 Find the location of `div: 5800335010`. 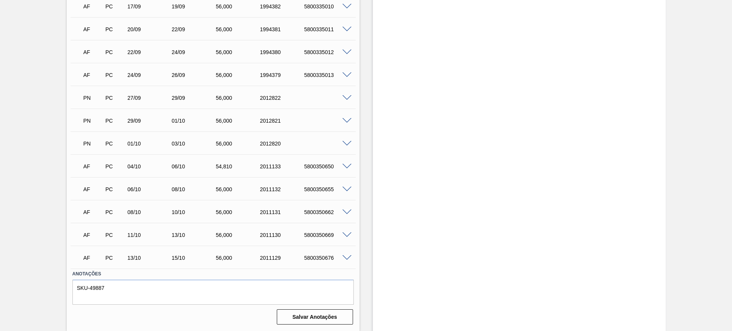

div: 5800335010 is located at coordinates (327, 6).